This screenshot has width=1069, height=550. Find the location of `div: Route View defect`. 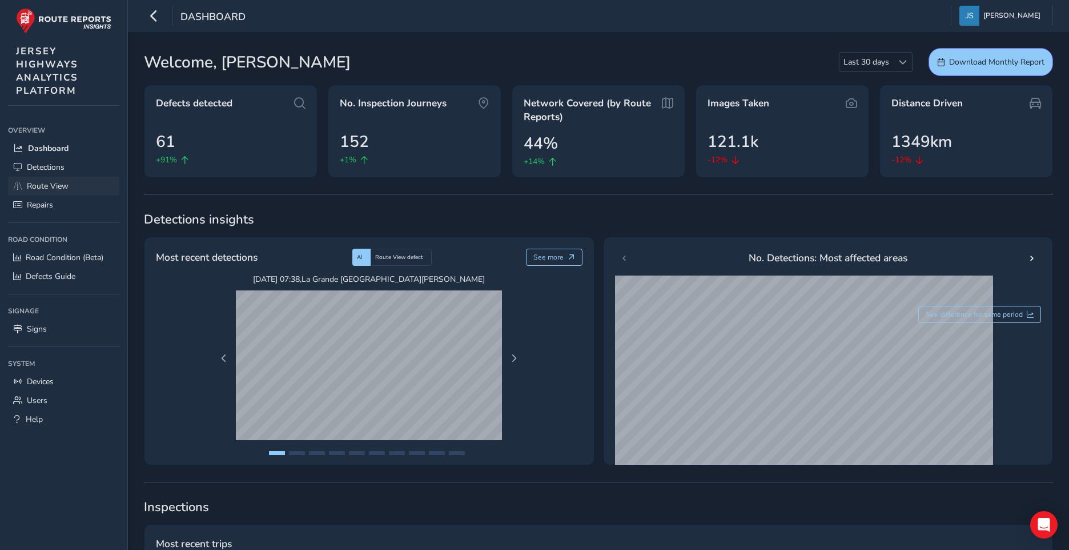

div: Route View defect is located at coordinates (401, 257).